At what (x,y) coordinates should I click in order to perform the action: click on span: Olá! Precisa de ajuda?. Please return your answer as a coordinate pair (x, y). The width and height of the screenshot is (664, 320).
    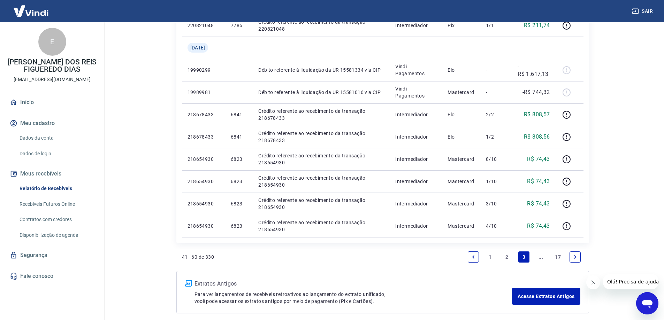
    Looking at the image, I should click on (31, 8).